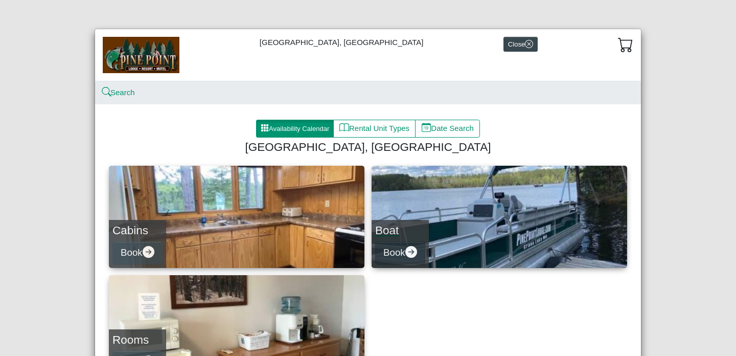  I want to click on svg: calendar date, so click(426, 127).